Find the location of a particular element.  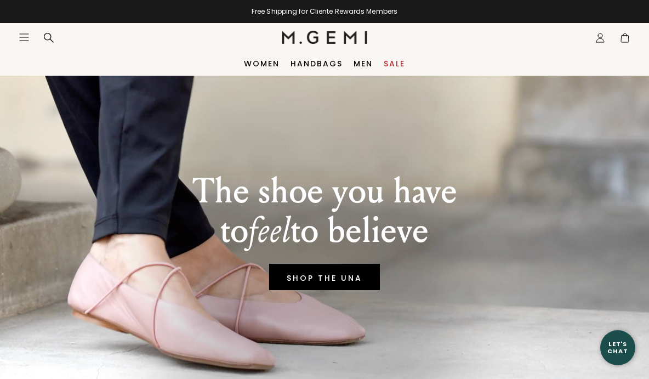

button: Open site menu is located at coordinates (24, 37).